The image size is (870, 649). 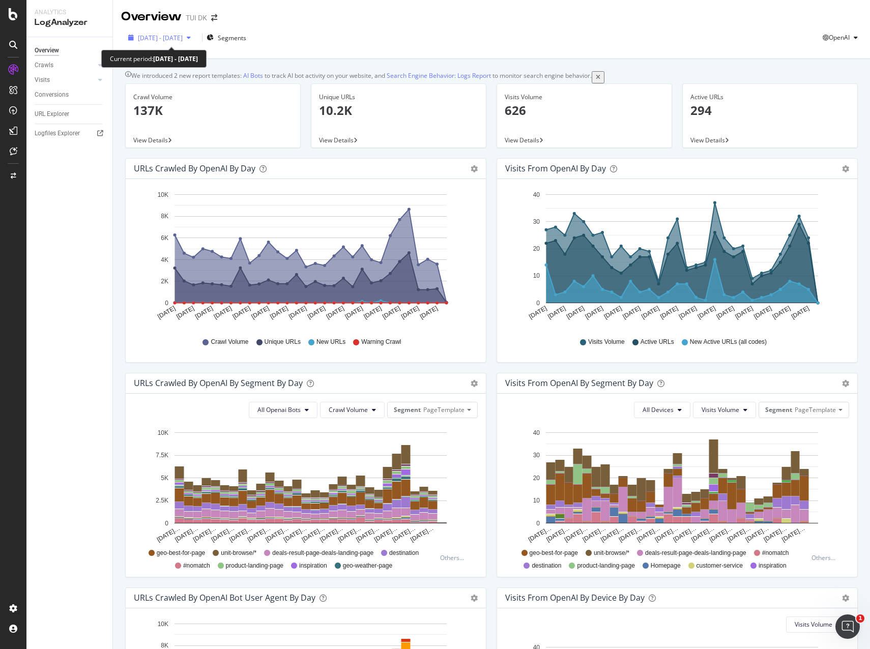 What do you see at coordinates (719, 566) in the screenshot?
I see `span: customer-service` at bounding box center [719, 566].